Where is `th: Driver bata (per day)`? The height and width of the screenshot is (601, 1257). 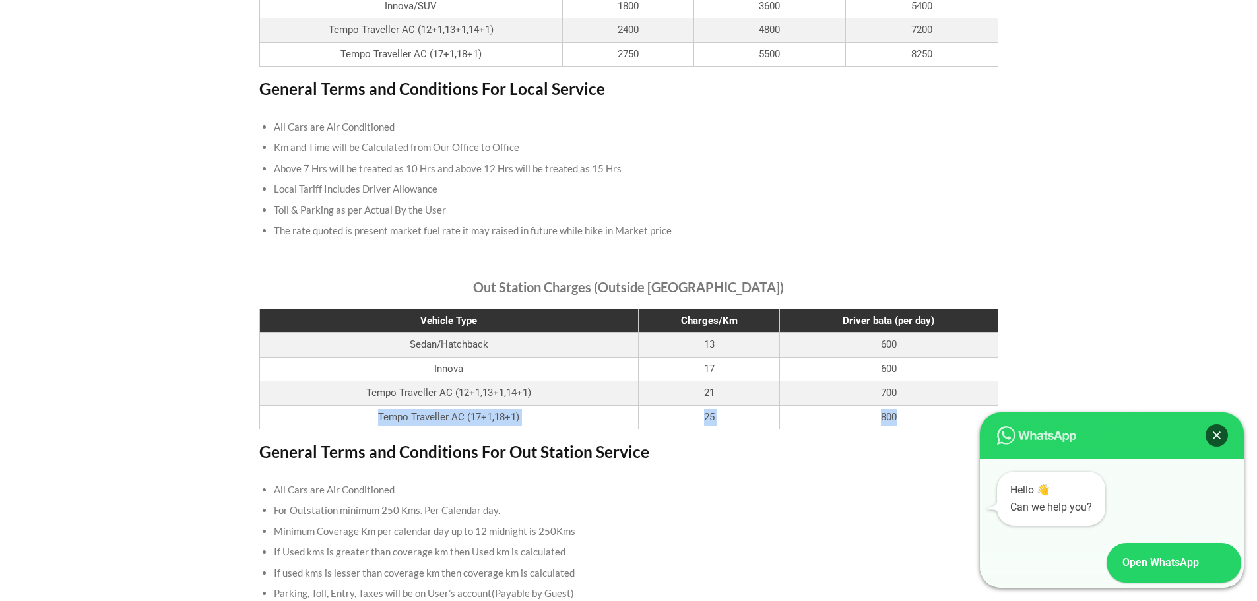 th: Driver bata (per day) is located at coordinates (889, 321).